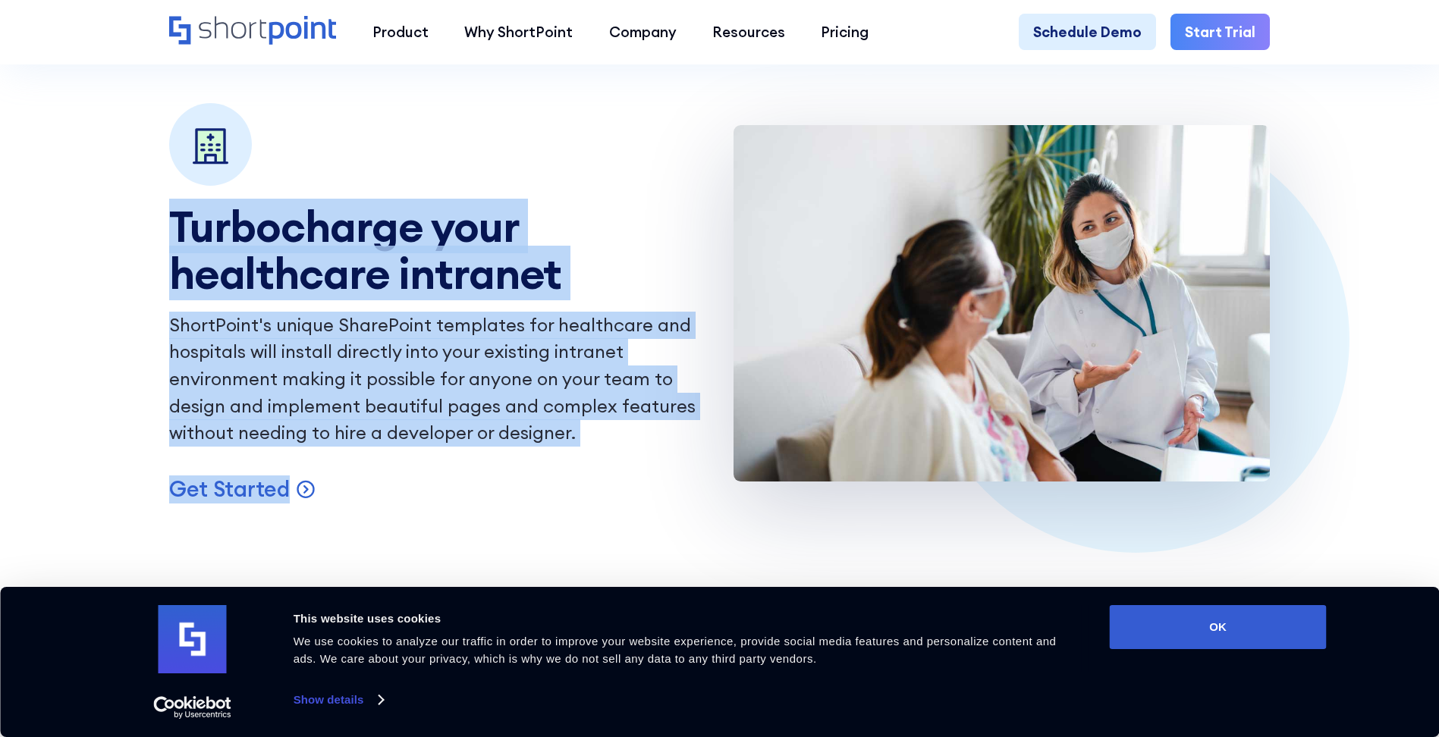 The image size is (1439, 737). Describe the element at coordinates (192, 708) in the screenshot. I see `a: Usercentrics Cookiebot - opens in a new window` at that location.